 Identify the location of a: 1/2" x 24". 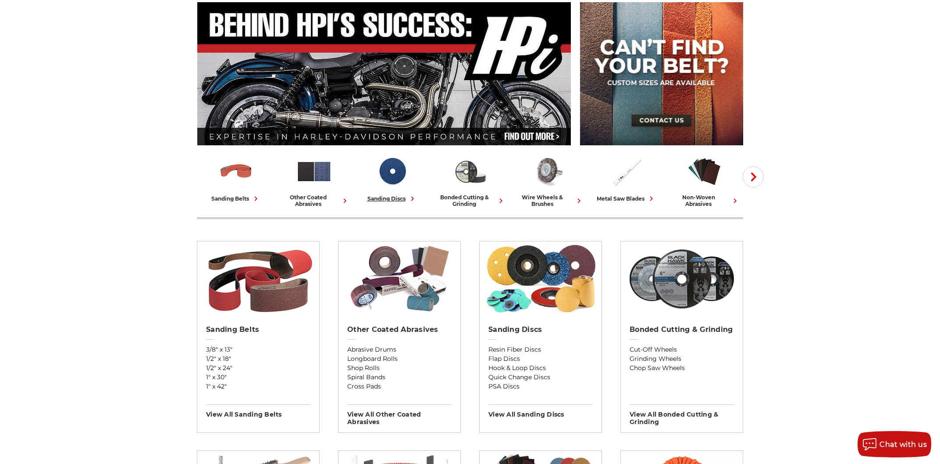
(258, 368).